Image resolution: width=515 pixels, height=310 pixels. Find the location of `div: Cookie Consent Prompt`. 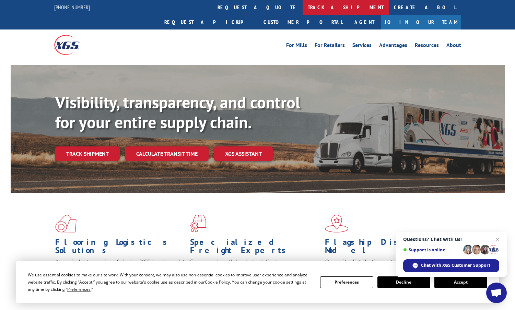

div: Cookie Consent Prompt is located at coordinates (258, 282).